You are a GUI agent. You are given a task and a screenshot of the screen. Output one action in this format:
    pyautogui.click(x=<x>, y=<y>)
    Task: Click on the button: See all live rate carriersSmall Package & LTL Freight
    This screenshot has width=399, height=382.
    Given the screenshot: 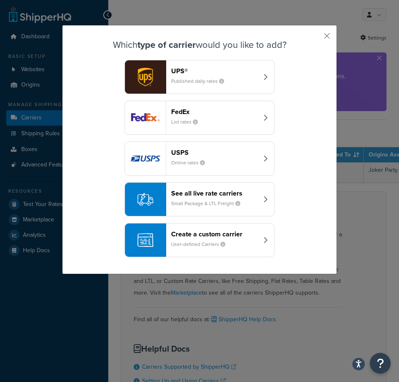 What is the action you would take?
    pyautogui.click(x=199, y=199)
    